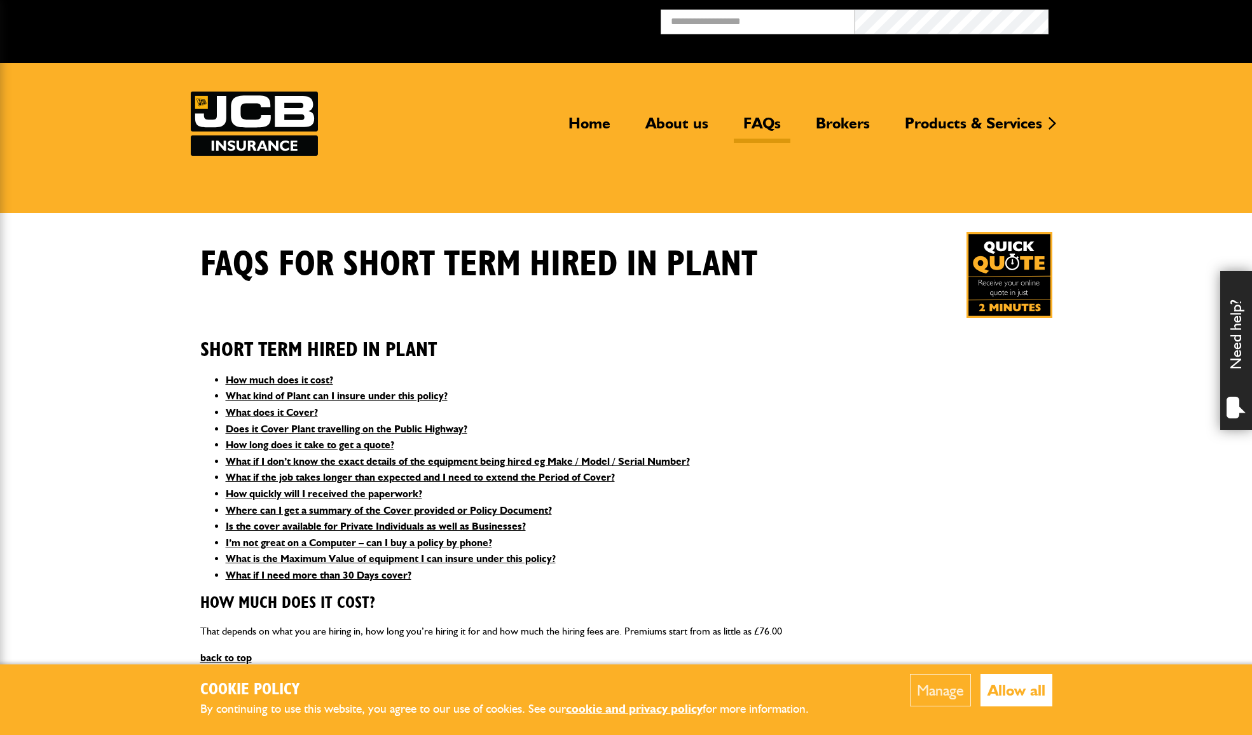 This screenshot has height=735, width=1252. I want to click on p: That depends on what you are hiring in, how long you’re hiring it for and how much the hiring fee..., so click(626, 632).